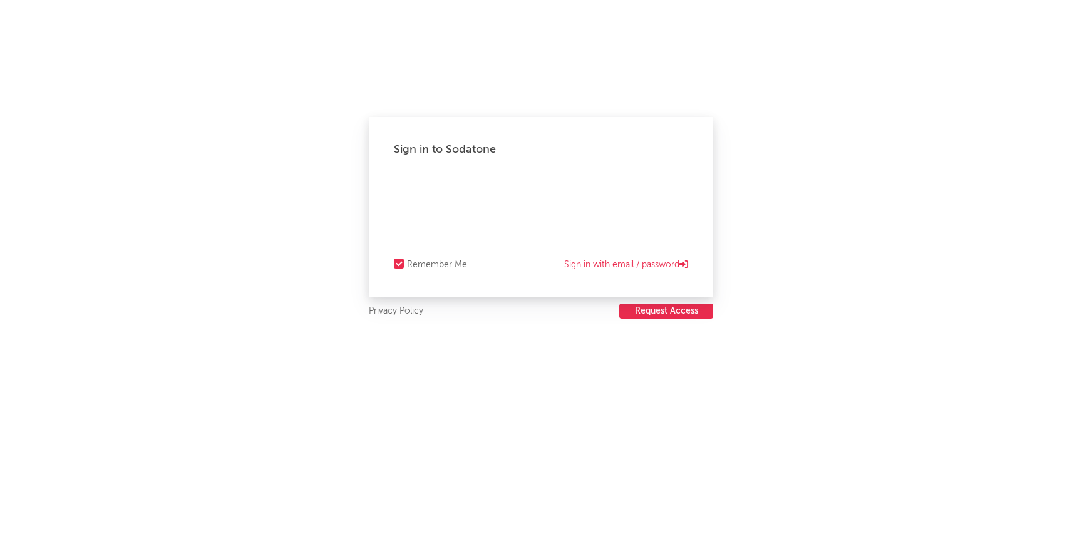  Describe the element at coordinates (396, 311) in the screenshot. I see `a: Privacy Policy` at that location.